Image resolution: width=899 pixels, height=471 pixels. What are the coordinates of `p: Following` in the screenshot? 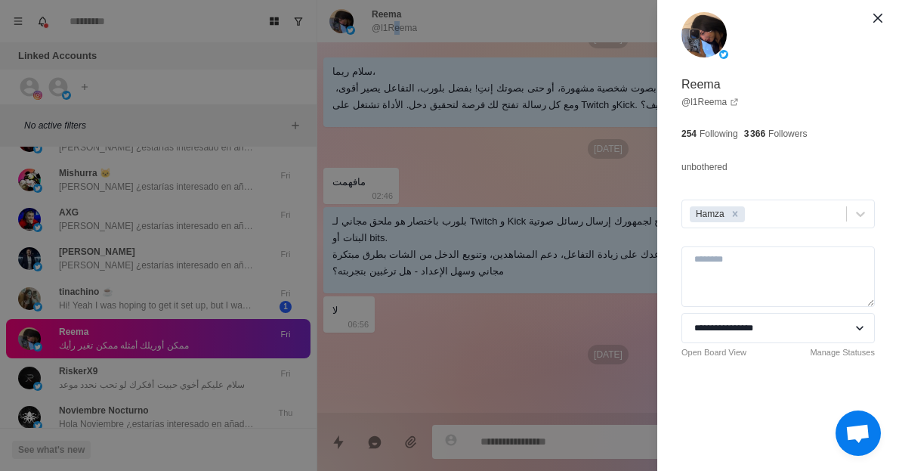 It's located at (718, 134).